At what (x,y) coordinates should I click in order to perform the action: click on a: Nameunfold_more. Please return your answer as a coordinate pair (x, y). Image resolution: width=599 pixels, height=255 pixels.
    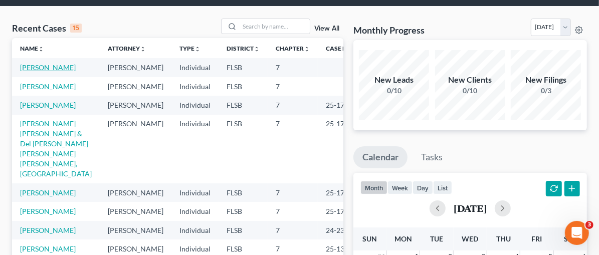
    Looking at the image, I should click on (32, 48).